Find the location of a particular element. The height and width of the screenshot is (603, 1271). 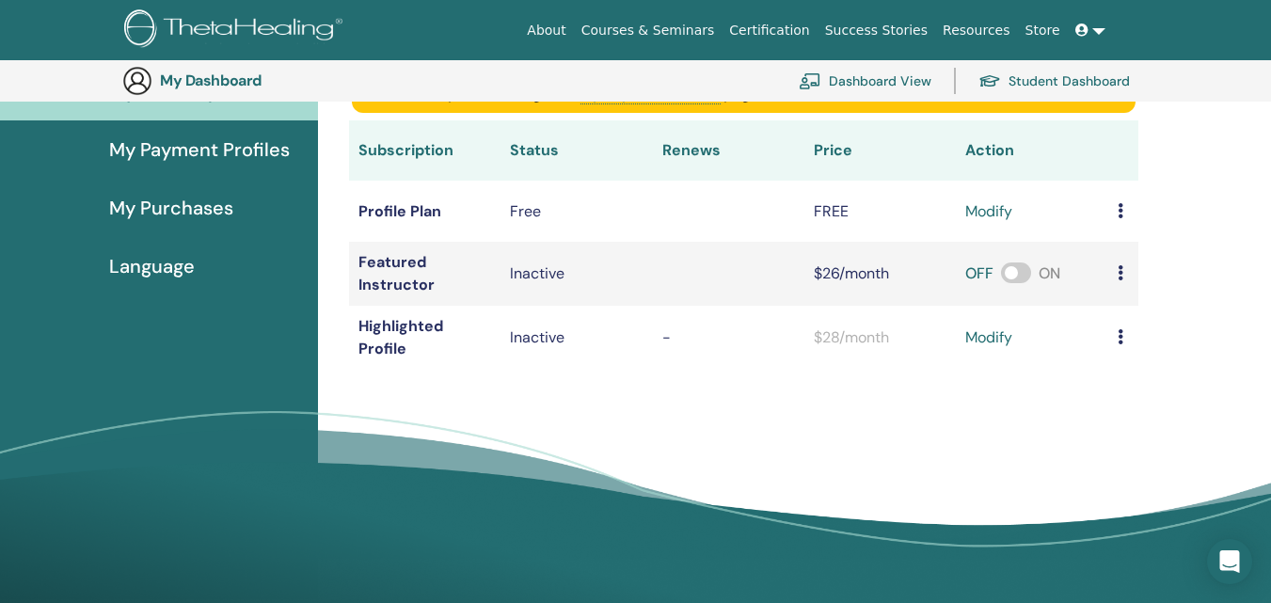

td: Featured Instructor is located at coordinates (424, 274).